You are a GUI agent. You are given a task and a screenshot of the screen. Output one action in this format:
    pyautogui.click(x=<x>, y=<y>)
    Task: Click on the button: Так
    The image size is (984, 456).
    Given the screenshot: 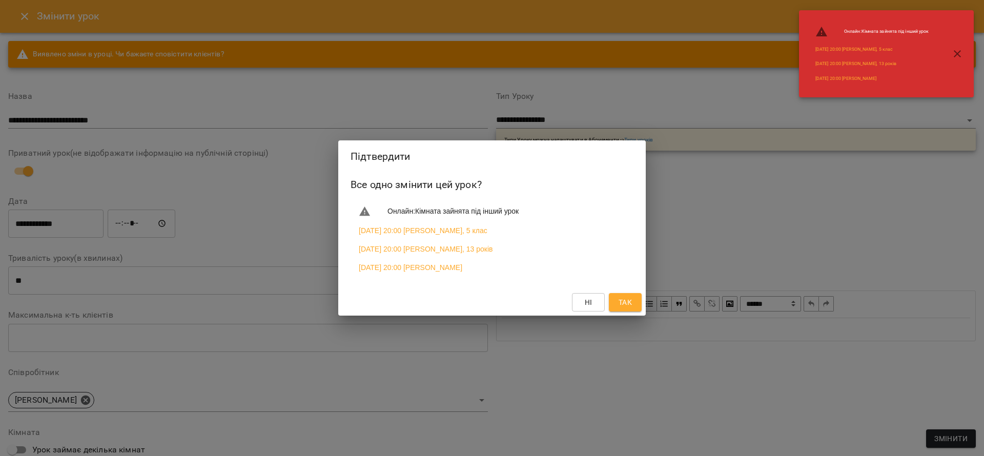 What is the action you would take?
    pyautogui.click(x=625, y=302)
    